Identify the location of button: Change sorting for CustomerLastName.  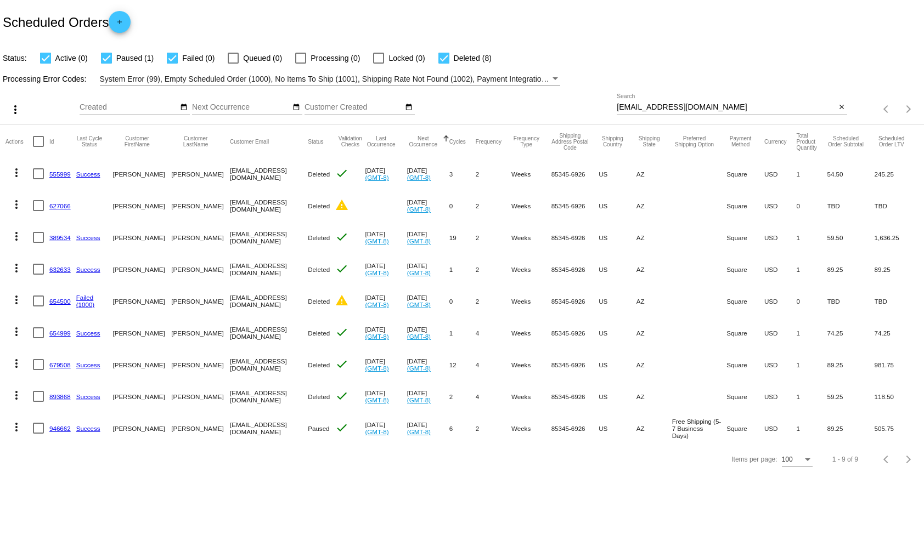
(195, 142).